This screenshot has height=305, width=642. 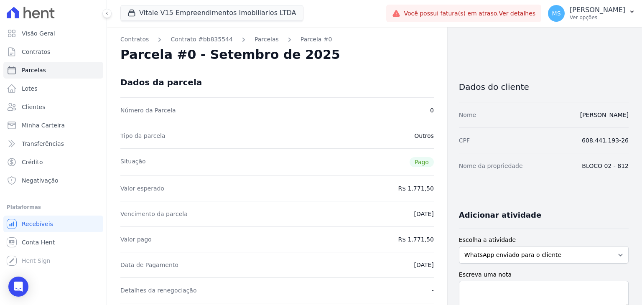 I want to click on div: Plataformas, so click(x=53, y=207).